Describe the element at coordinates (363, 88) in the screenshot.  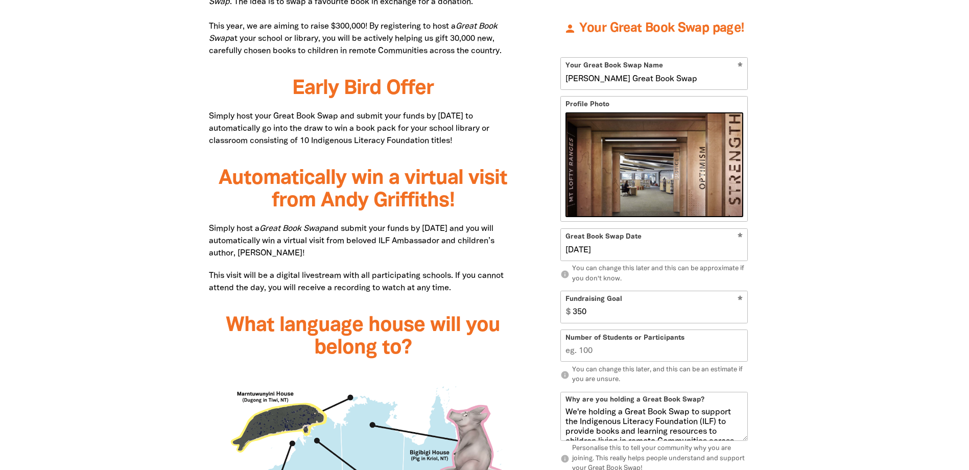
I see `span: Early Bird Offer` at that location.